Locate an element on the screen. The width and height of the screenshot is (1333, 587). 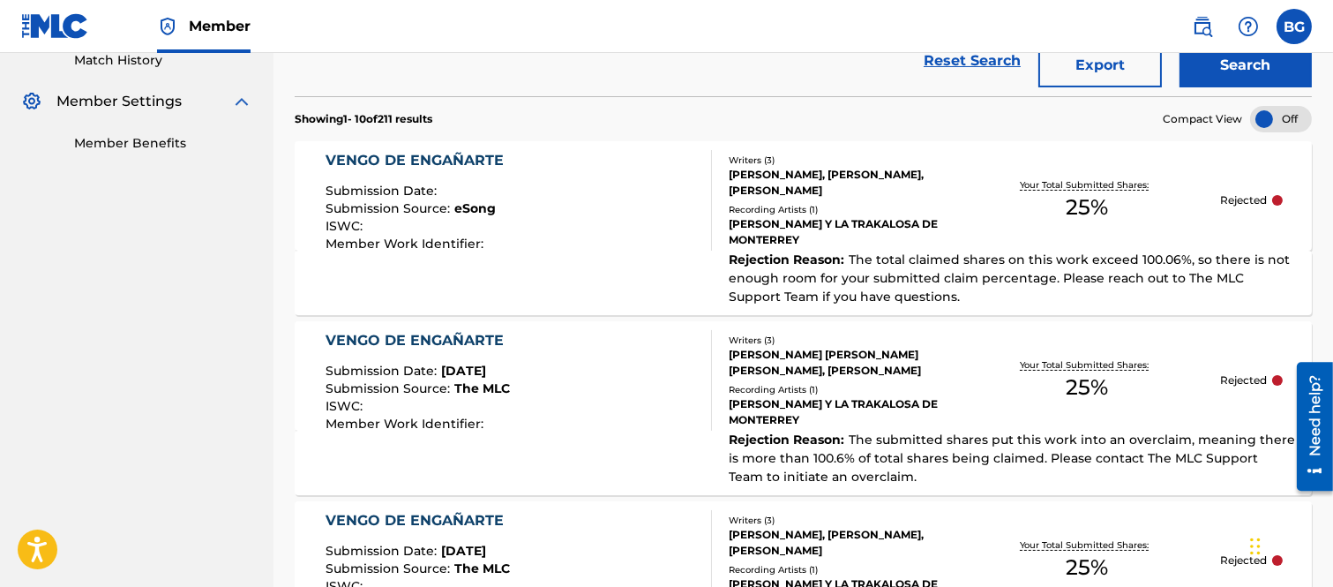
span: The submitted shares put this work into an overclaim, meaning there is more than 100.6% of total ... is located at coordinates (1012, 458).